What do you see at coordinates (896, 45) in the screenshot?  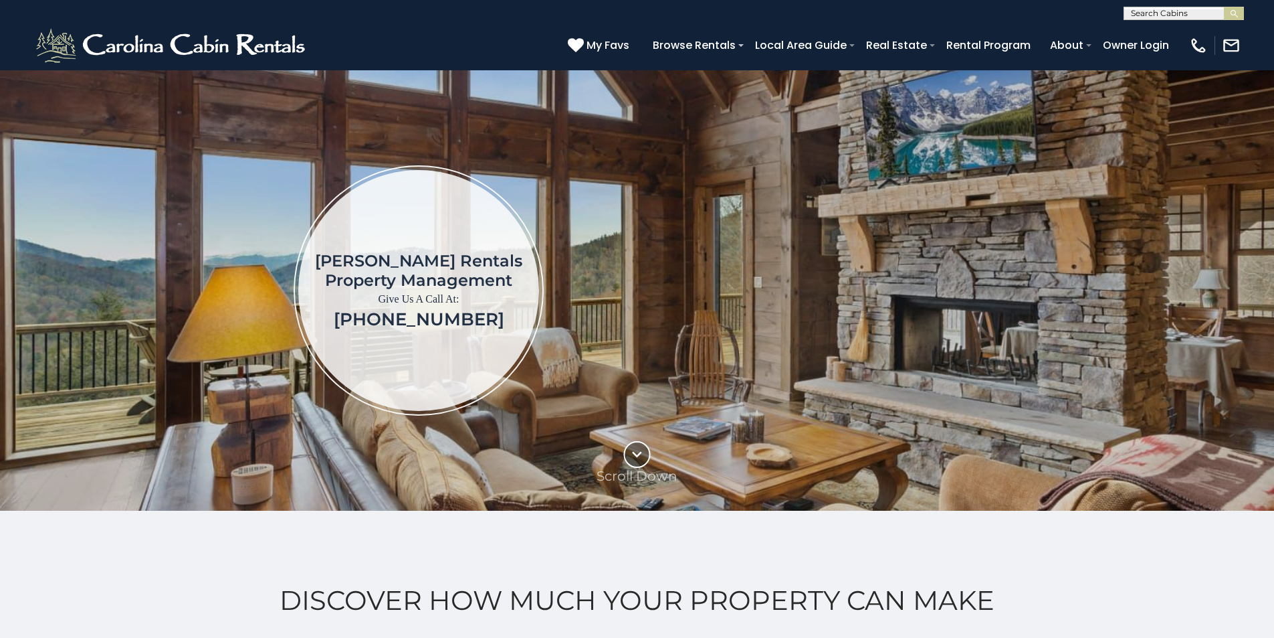 I see `a: Real Estate` at bounding box center [896, 45].